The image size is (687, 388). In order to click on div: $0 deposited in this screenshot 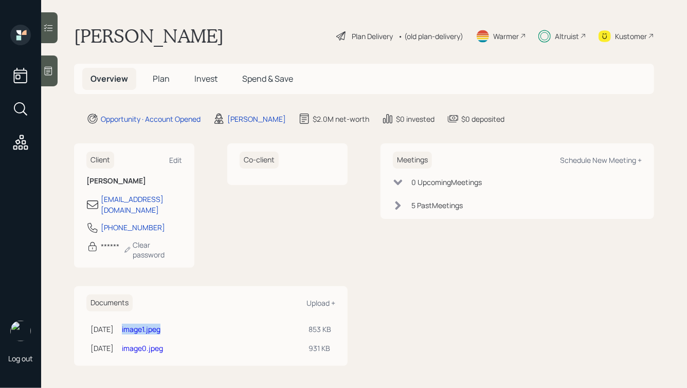, I will do `click(483, 119)`.